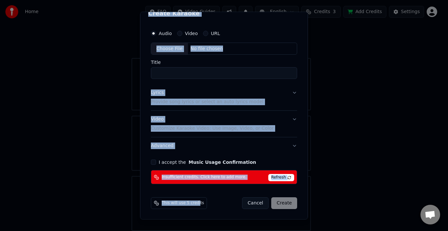 Image resolution: width=448 pixels, height=231 pixels. Describe the element at coordinates (224, 97) in the screenshot. I see `button: LyricsProvide song lyrics or select an auto lyrics model` at that location.